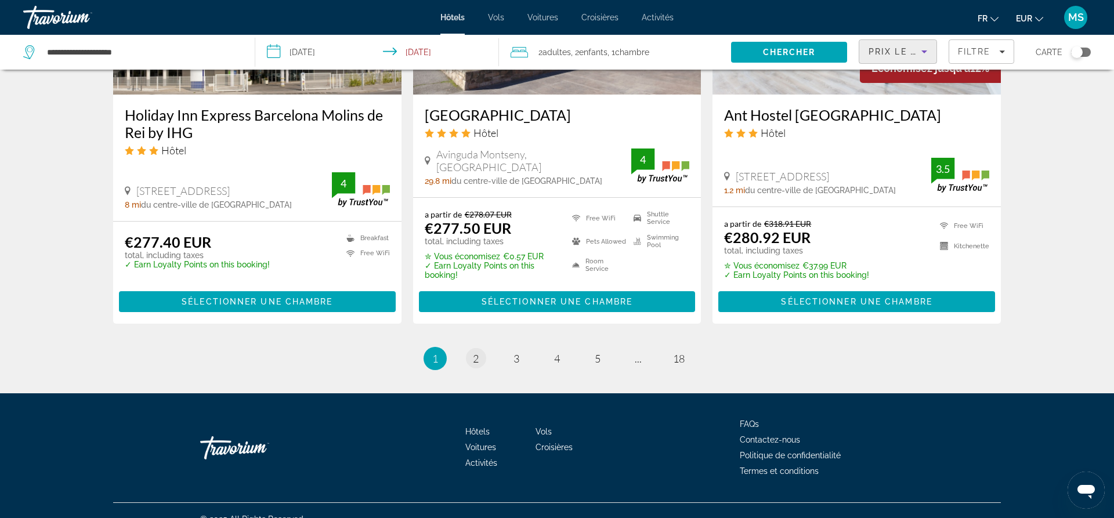 Image resolution: width=1114 pixels, height=518 pixels. Describe the element at coordinates (557, 52) in the screenshot. I see `span: Adultes` at that location.